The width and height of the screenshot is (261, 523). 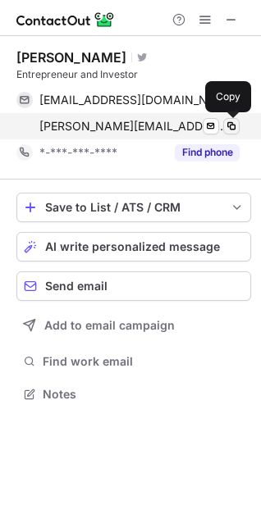 What do you see at coordinates (144, 362) in the screenshot?
I see `span: Find work email` at bounding box center [144, 362].